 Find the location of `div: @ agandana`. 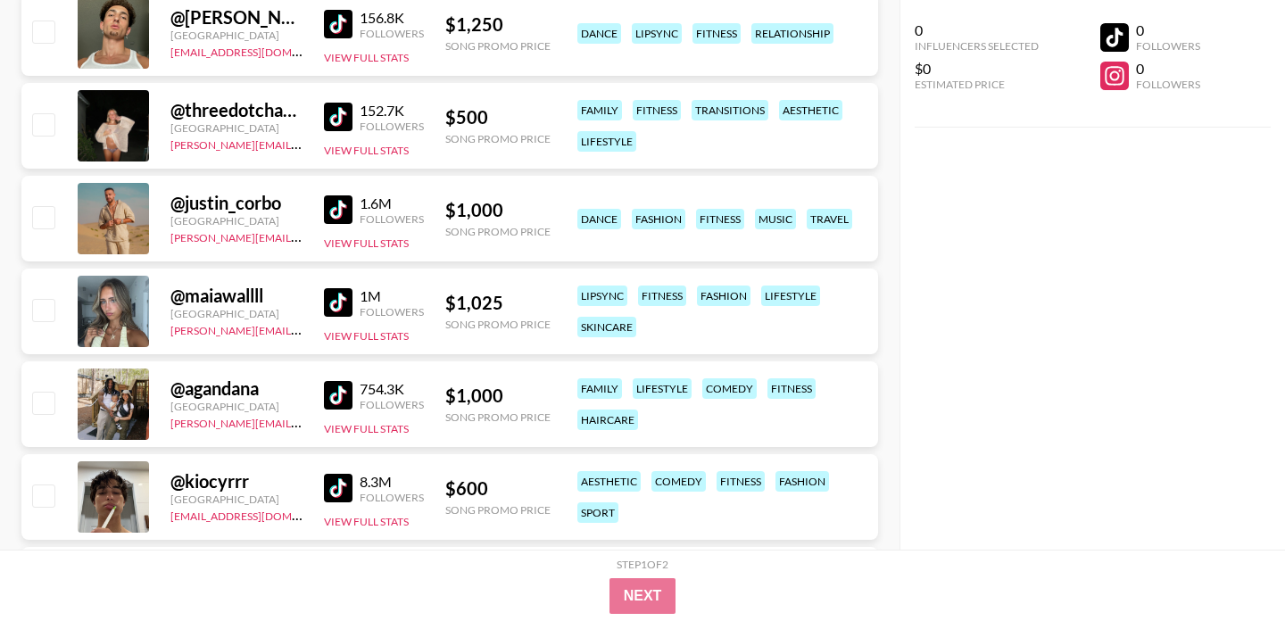

div: @ agandana is located at coordinates (236, 388).